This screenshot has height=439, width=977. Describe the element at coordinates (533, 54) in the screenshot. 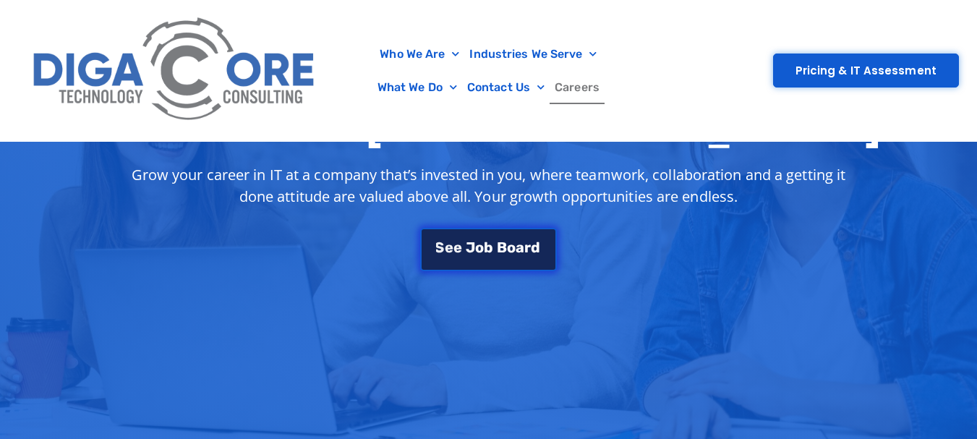

I see `a: Industries We Serve` at that location.